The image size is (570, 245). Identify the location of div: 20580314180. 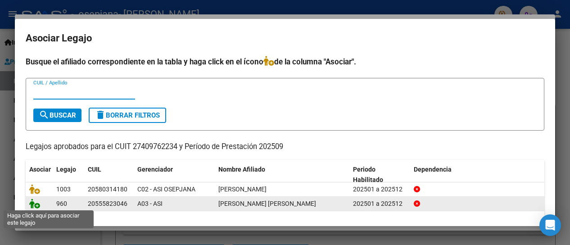
(108, 189).